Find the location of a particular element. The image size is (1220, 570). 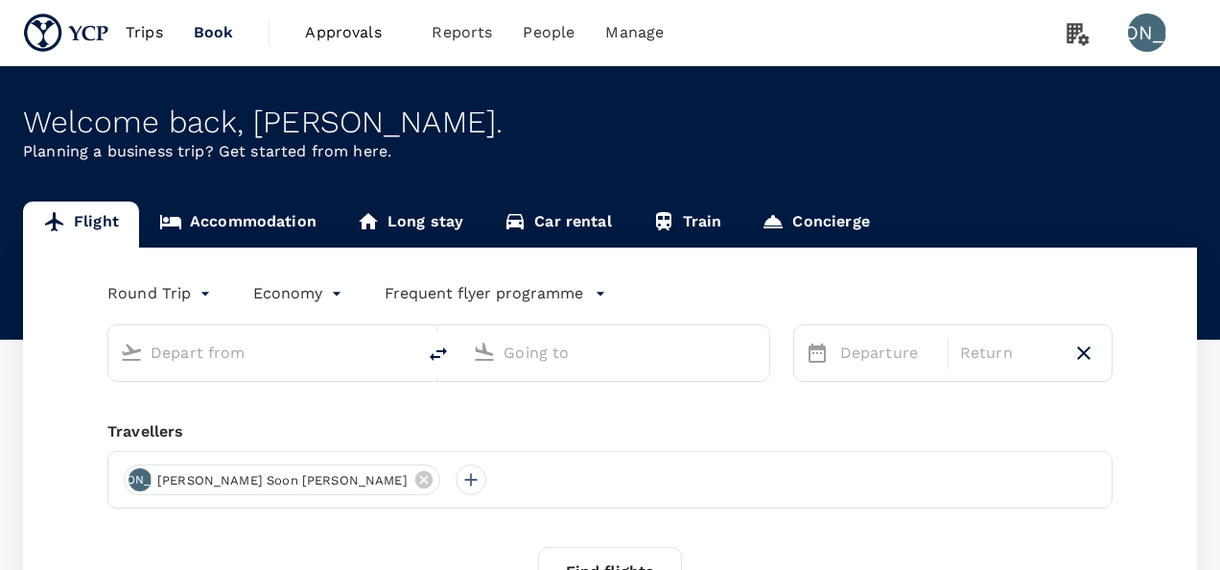

a: Car rental is located at coordinates (557, 224).